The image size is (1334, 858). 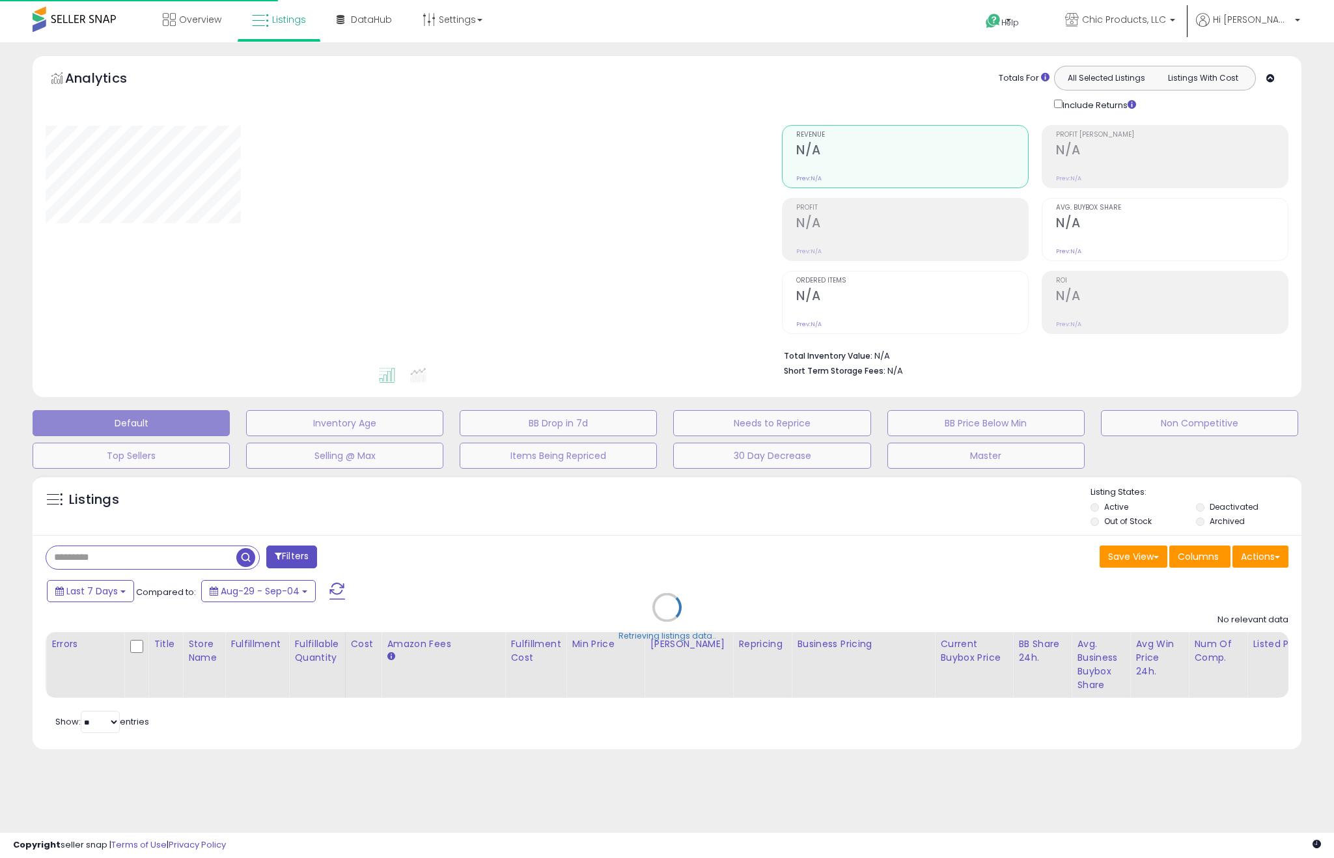 I want to click on li: N/A, so click(x=1031, y=355).